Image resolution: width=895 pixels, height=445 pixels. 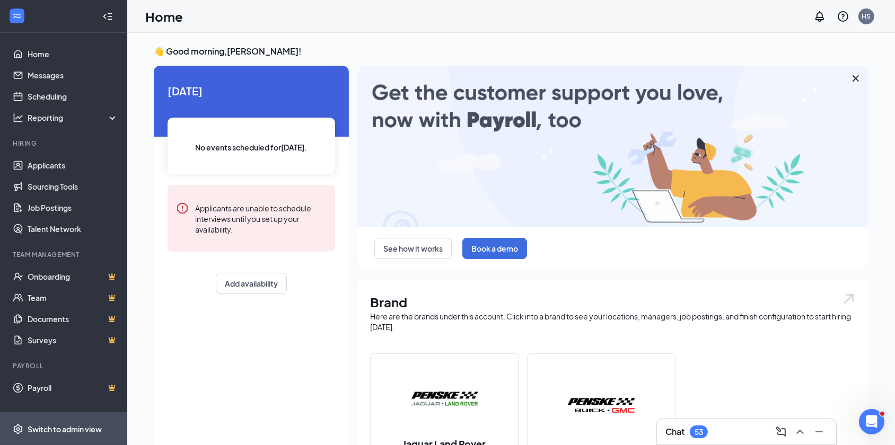 I want to click on svg: WorkstreamLogo, so click(x=17, y=16).